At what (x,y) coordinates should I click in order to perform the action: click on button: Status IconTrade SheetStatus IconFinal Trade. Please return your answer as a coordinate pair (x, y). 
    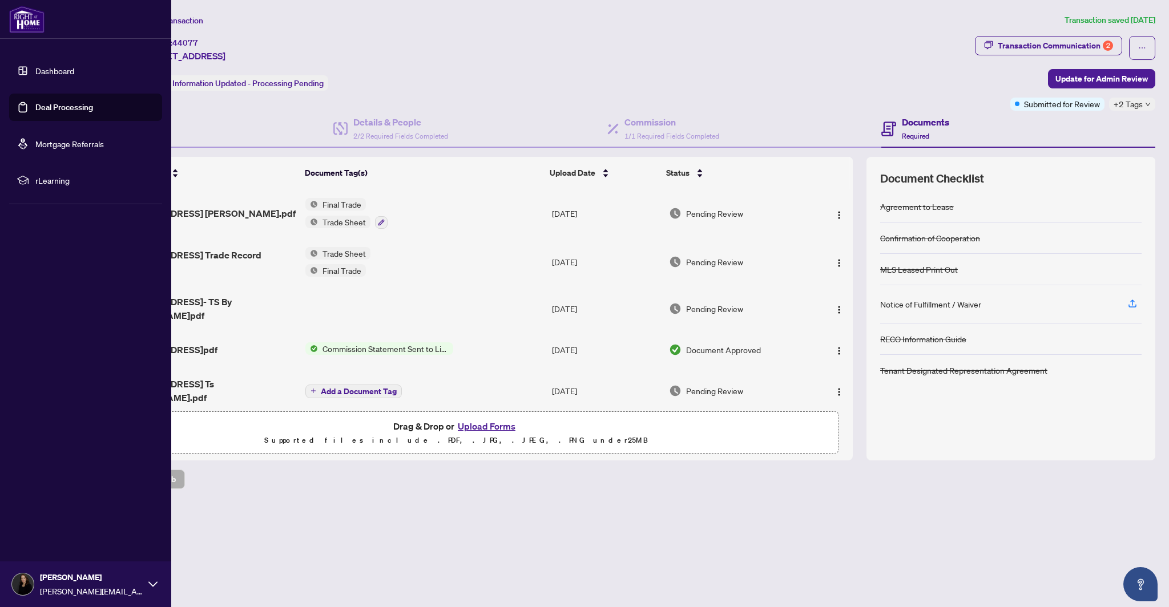
    Looking at the image, I should click on (338, 262).